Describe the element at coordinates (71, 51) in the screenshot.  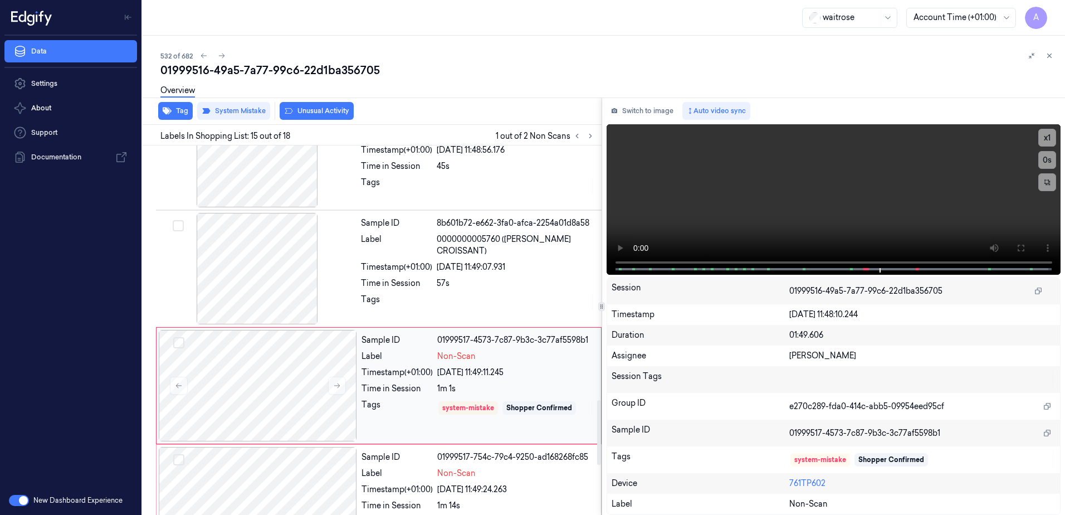
I see `a: Data` at that location.